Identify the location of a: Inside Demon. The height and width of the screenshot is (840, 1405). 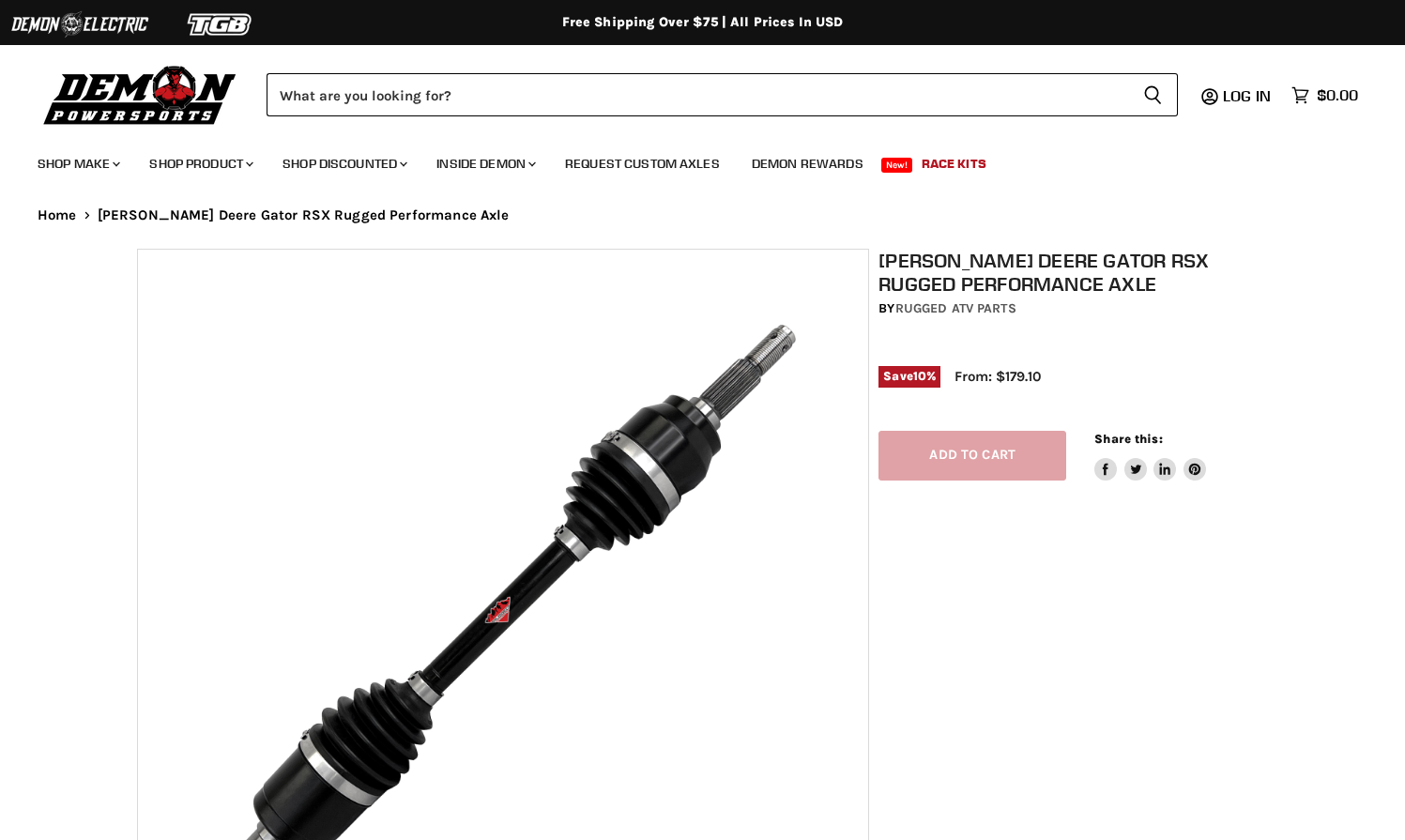
(484, 163).